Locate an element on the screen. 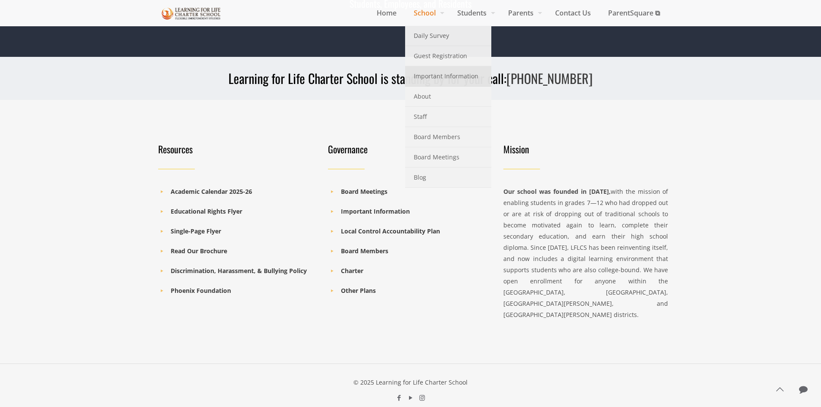 Image resolution: width=821 pixels, height=407 pixels. a: Educational Rights Flyer is located at coordinates (206, 211).